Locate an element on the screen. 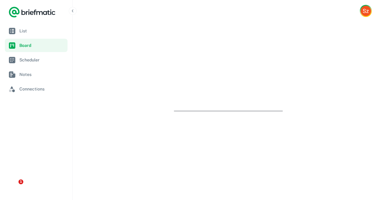 The width and height of the screenshot is (384, 200). span: Connections is located at coordinates (42, 89).